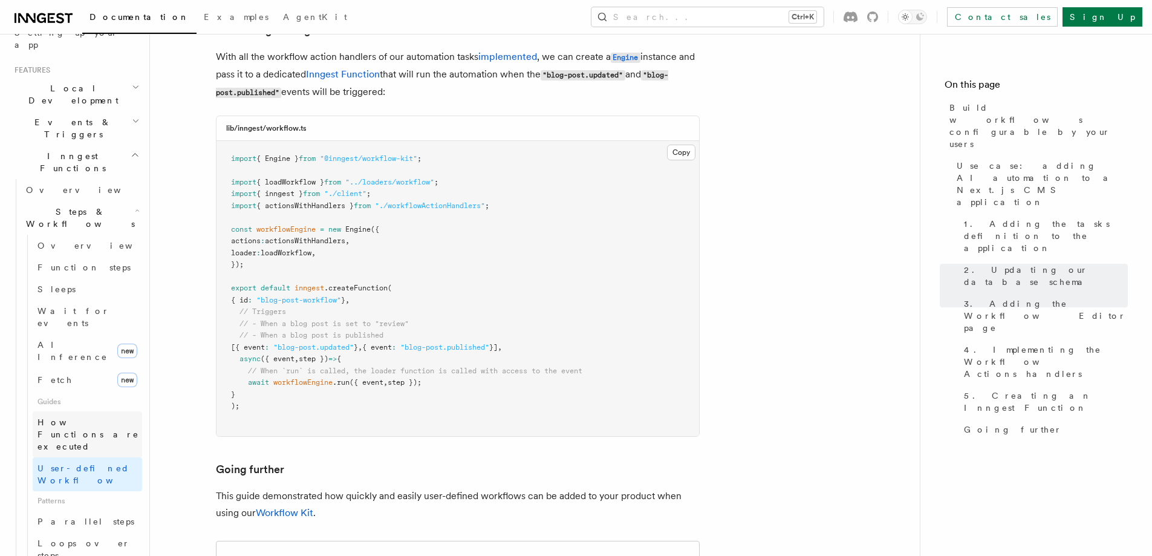 This screenshot has width=1152, height=556. Describe the element at coordinates (309, 288) in the screenshot. I see `span: inngest` at that location.